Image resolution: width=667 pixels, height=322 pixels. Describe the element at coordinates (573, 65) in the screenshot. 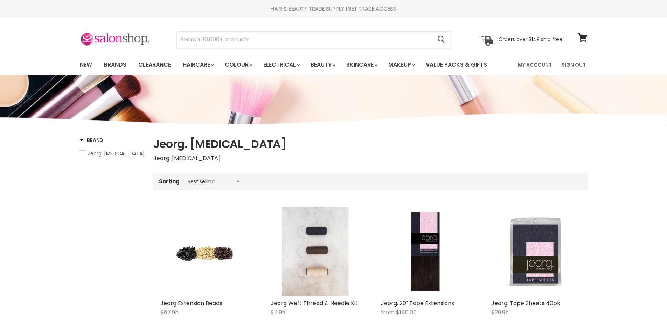

I see `a: Sign Out` at that location.